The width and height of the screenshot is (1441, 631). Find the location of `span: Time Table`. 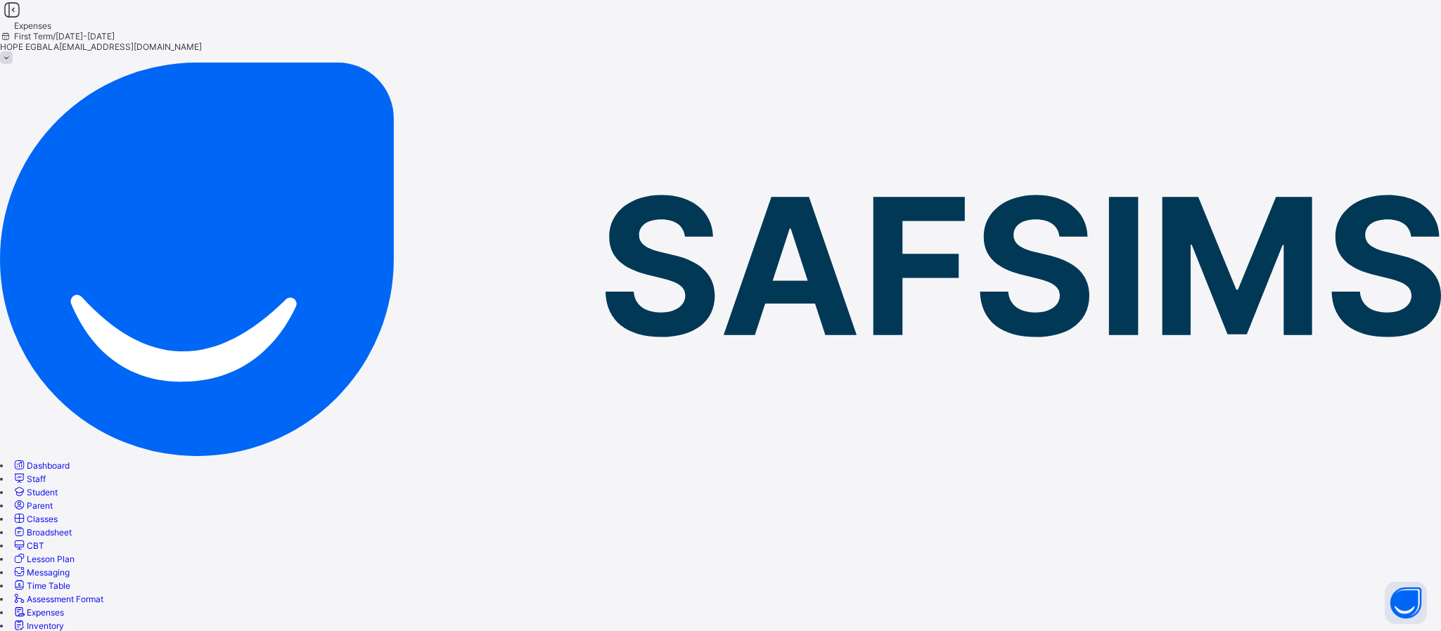

span: Time Table is located at coordinates (49, 586).